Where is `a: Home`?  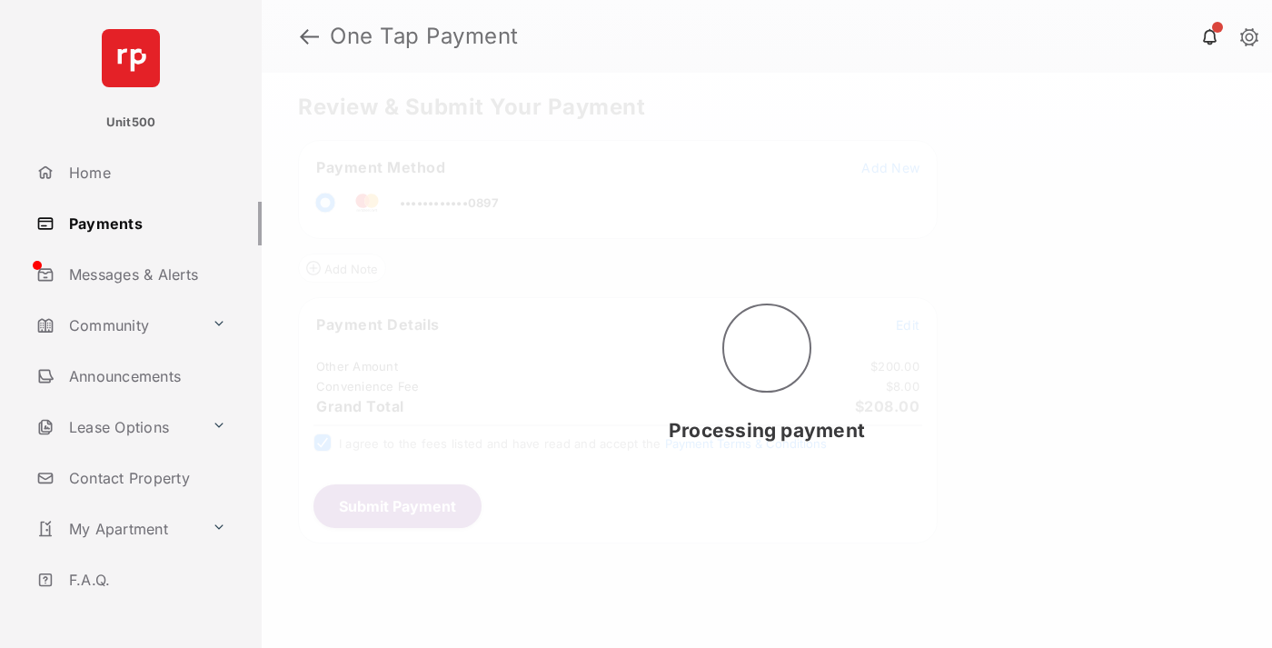 a: Home is located at coordinates (145, 173).